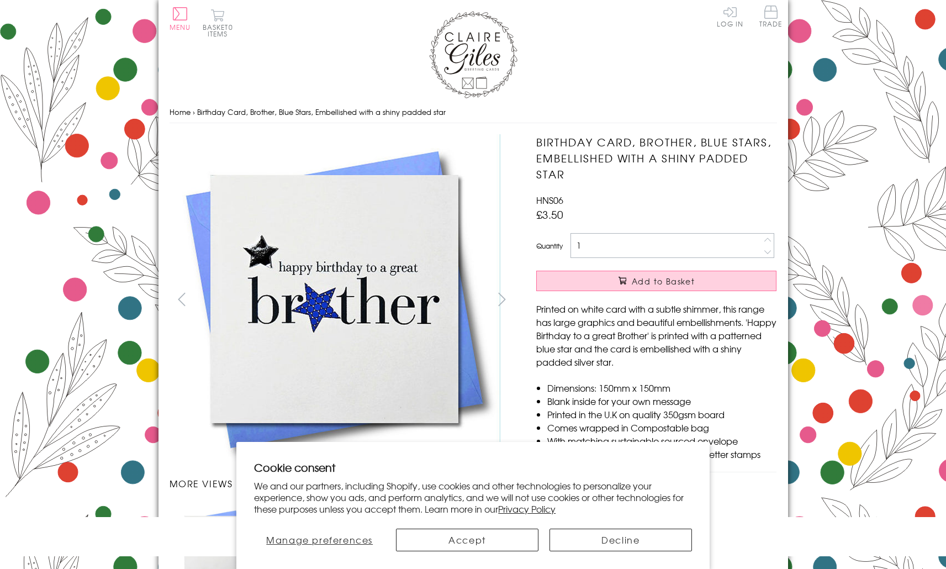 The width and height of the screenshot is (946, 569). Describe the element at coordinates (771, 17) in the screenshot. I see `a: Trade` at that location.